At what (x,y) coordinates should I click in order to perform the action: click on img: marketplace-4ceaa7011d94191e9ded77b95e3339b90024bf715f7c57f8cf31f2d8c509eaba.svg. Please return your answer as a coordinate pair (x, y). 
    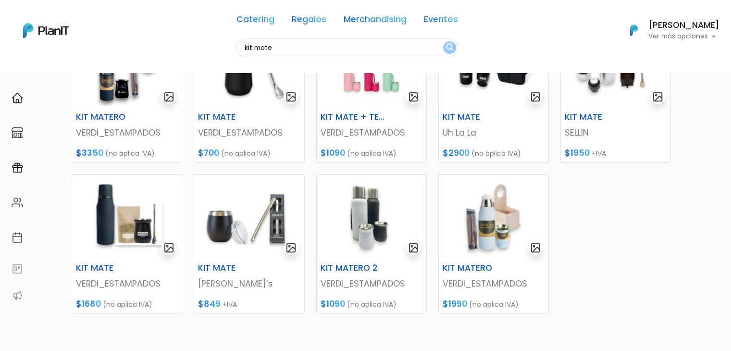
    Looking at the image, I should click on (17, 133).